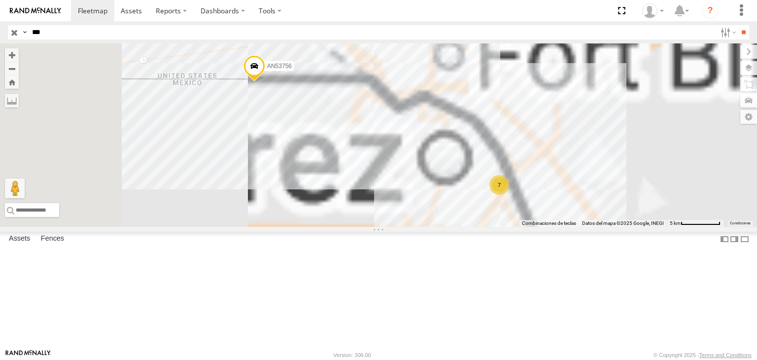 Image resolution: width=757 pixels, height=360 pixels. Describe the element at coordinates (12, 101) in the screenshot. I see `label: Measure` at that location.